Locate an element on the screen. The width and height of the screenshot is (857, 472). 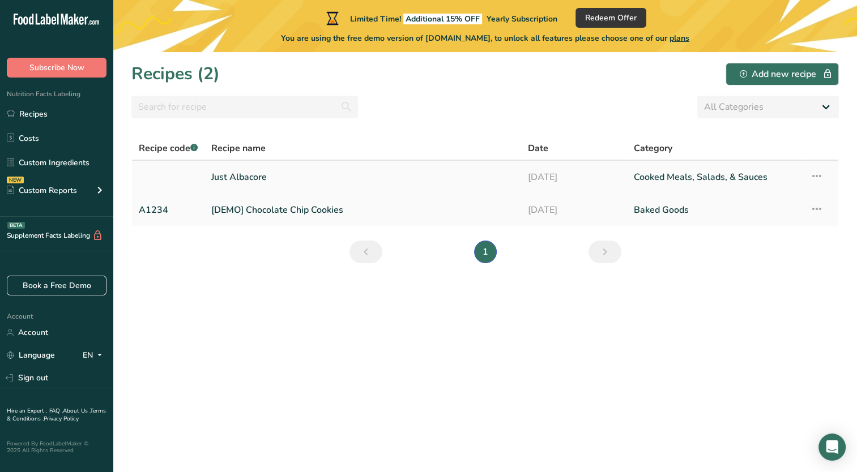
a: About Us . is located at coordinates (76, 411).